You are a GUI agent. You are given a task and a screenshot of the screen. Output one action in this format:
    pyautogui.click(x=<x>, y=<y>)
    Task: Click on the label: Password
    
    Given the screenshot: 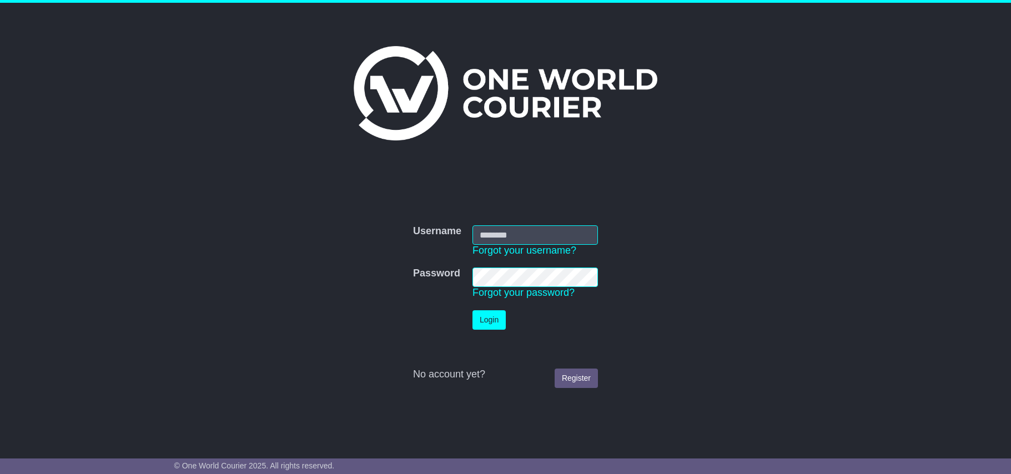 What is the action you would take?
    pyautogui.click(x=436, y=274)
    